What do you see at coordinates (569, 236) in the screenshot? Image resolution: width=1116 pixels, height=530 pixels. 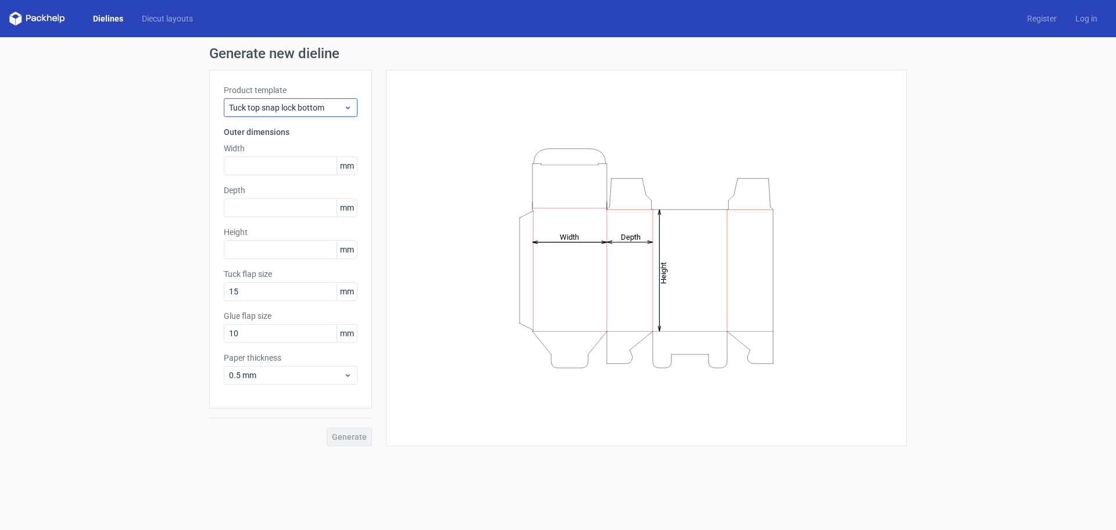 I see `tspan: Width` at bounding box center [569, 236].